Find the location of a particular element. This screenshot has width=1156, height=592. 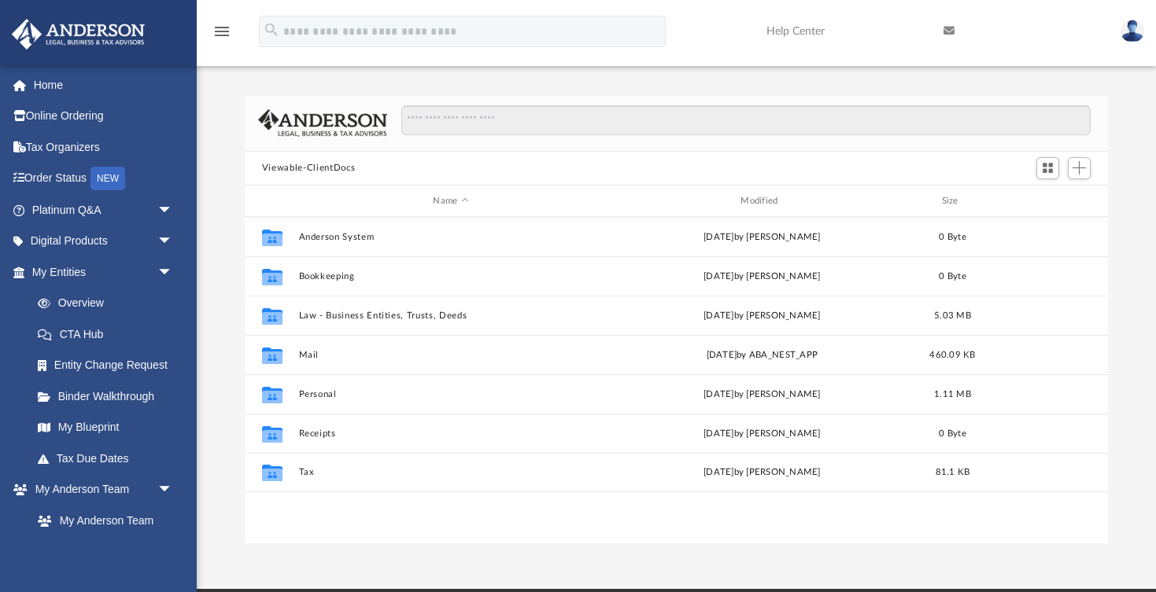

a: Digital Productsarrow_drop_down is located at coordinates (104, 242).